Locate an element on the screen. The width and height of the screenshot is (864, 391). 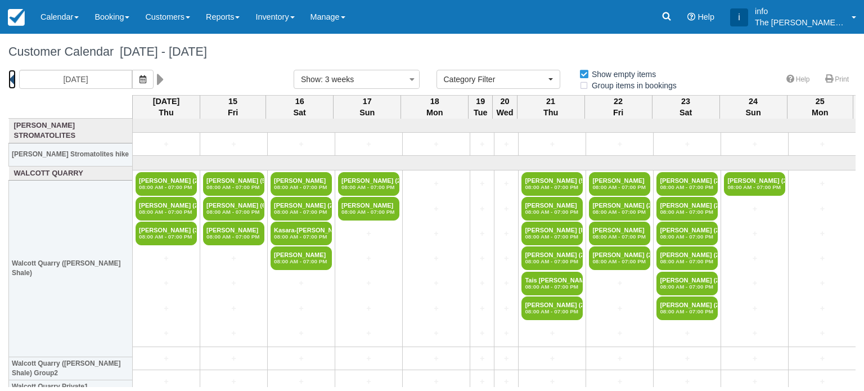
th: 21 Thu is located at coordinates (550, 107).